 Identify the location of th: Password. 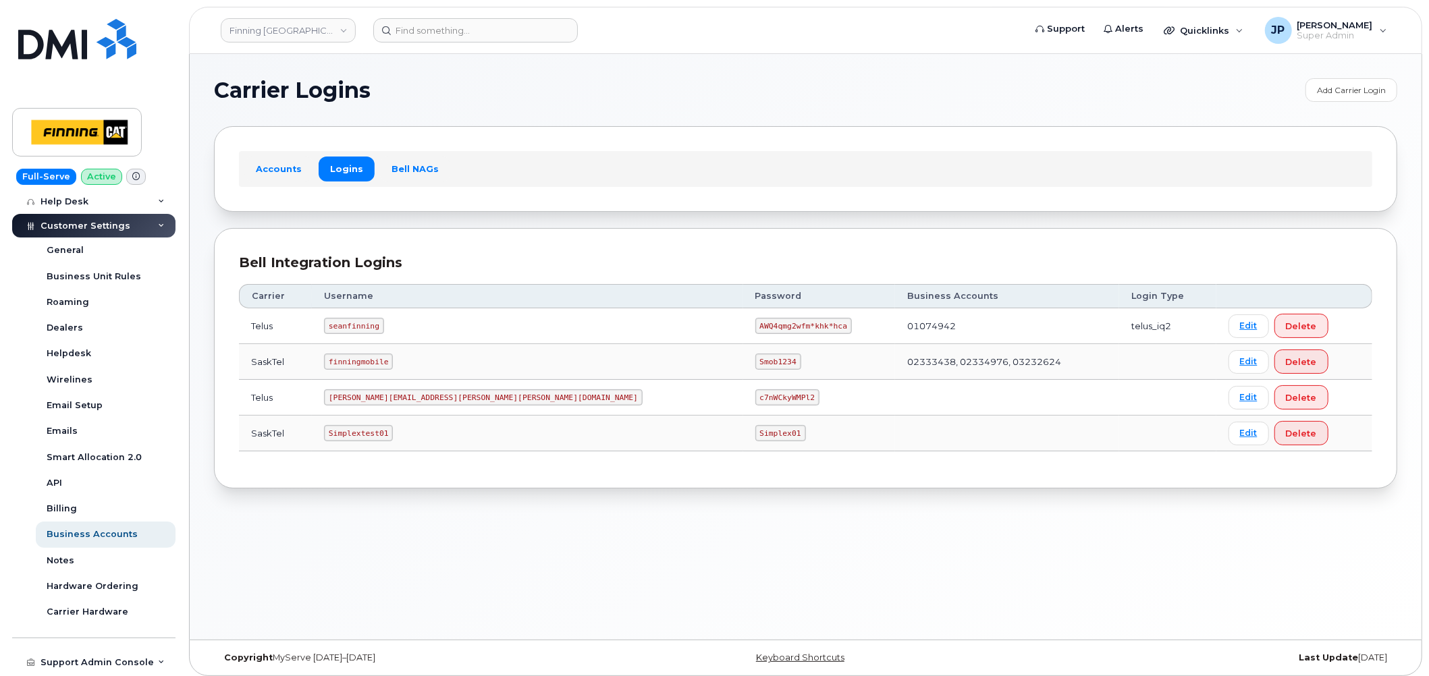
(819, 296).